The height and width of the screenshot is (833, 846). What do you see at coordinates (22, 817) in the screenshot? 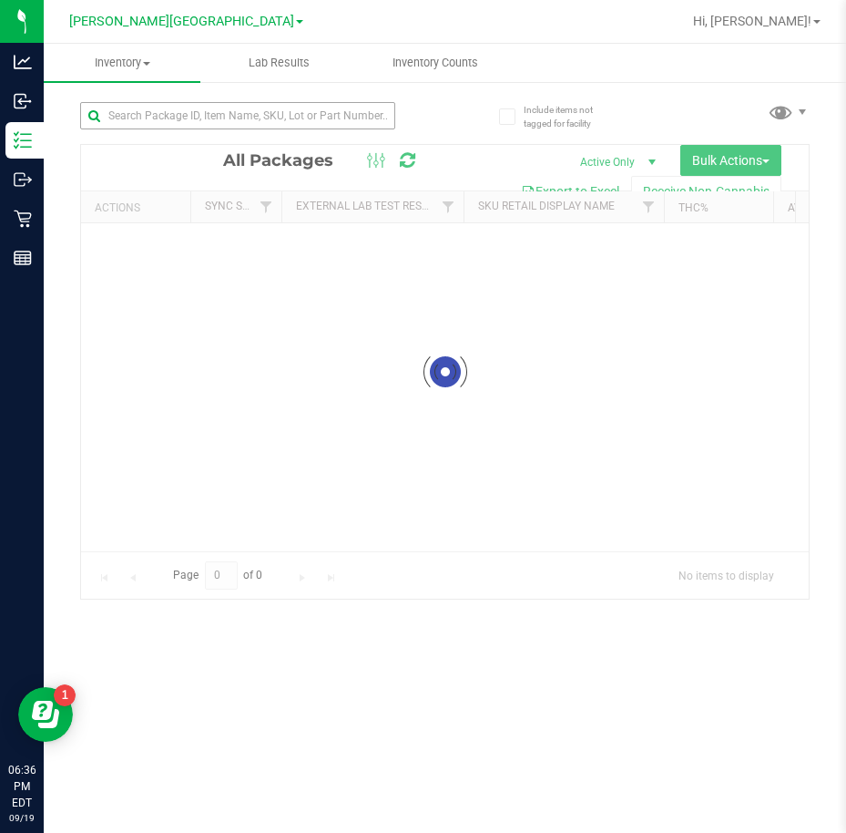
I see `p: 09/19` at bounding box center [22, 817].